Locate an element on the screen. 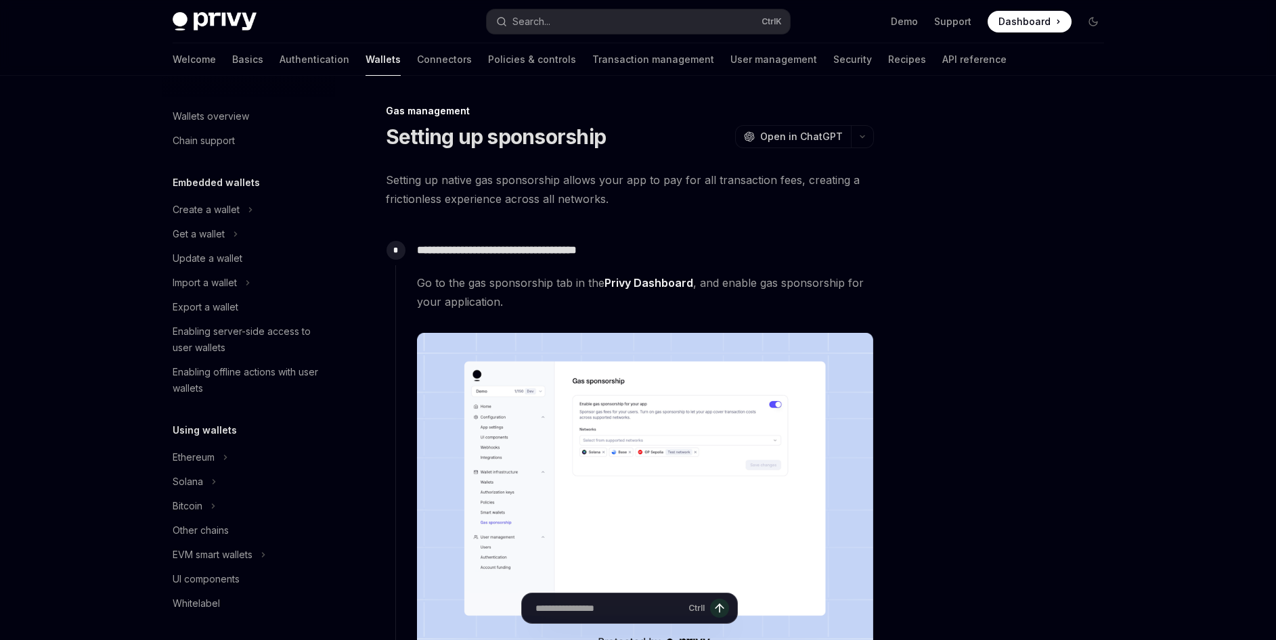 The height and width of the screenshot is (640, 1276). h5: Using wallets is located at coordinates (204, 431).